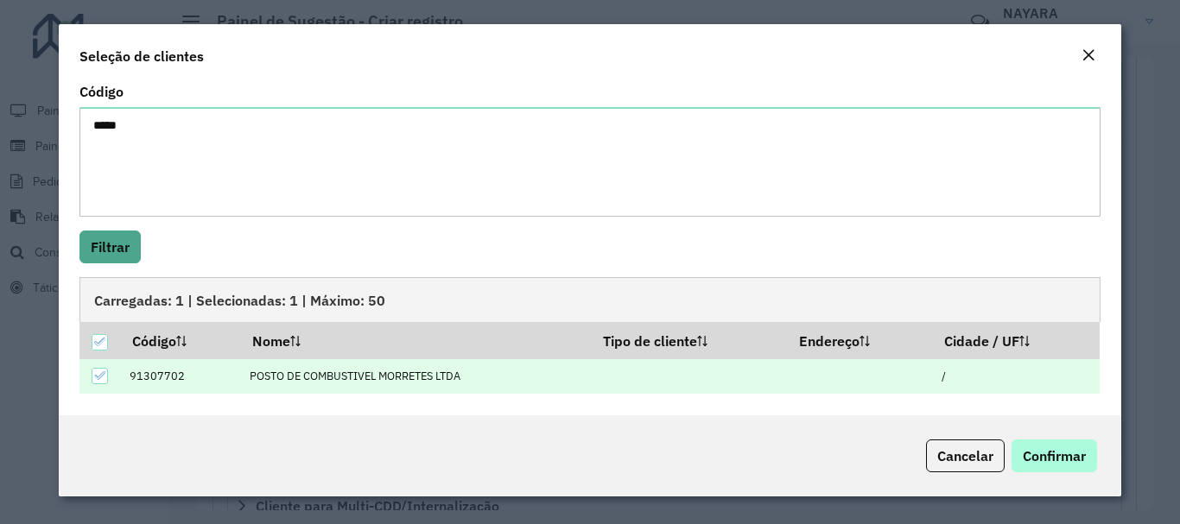 This screenshot has width=1180, height=524. I want to click on td: POSTO DE COMBUSTIVEL MORRETES LTDA, so click(415, 377).